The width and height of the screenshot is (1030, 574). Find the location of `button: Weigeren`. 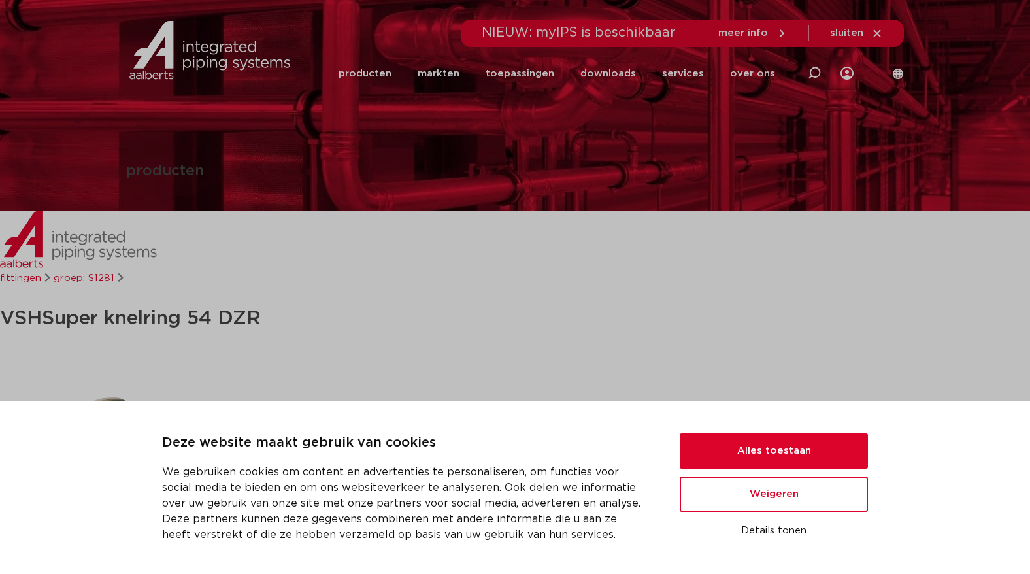

button: Weigeren is located at coordinates (774, 494).